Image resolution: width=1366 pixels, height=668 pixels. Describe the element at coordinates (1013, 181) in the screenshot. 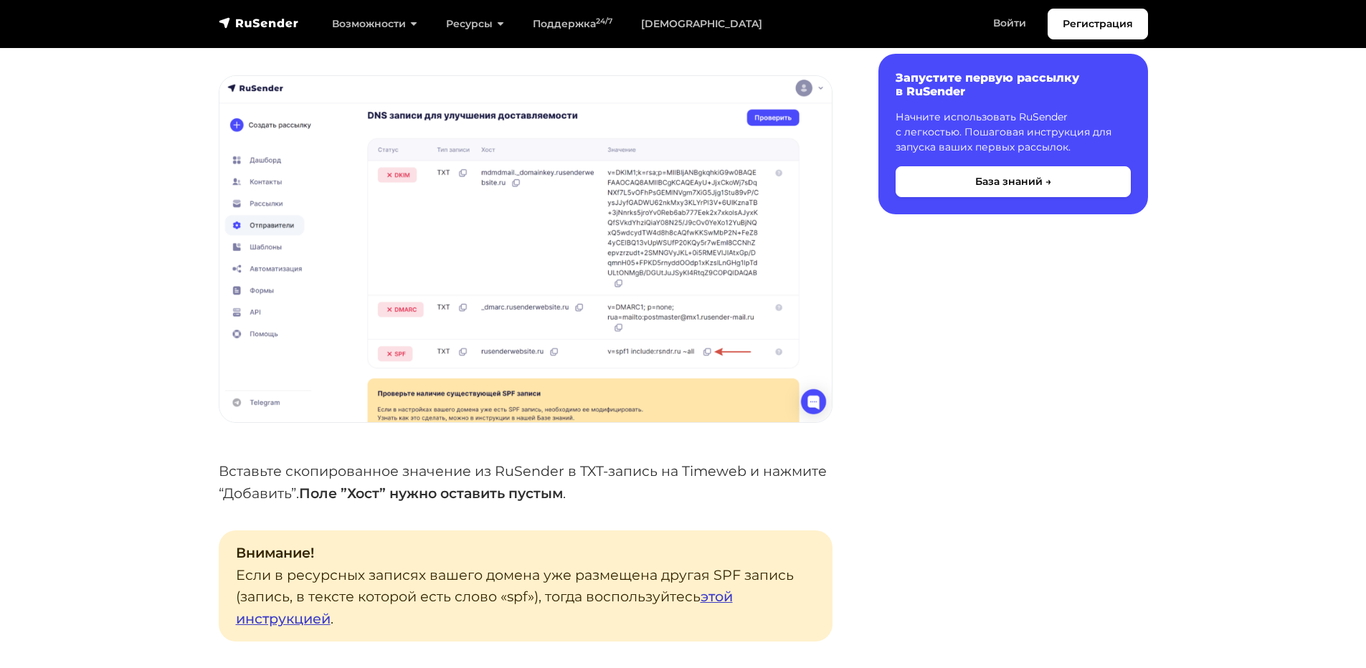

I see `button: База знаний →` at that location.